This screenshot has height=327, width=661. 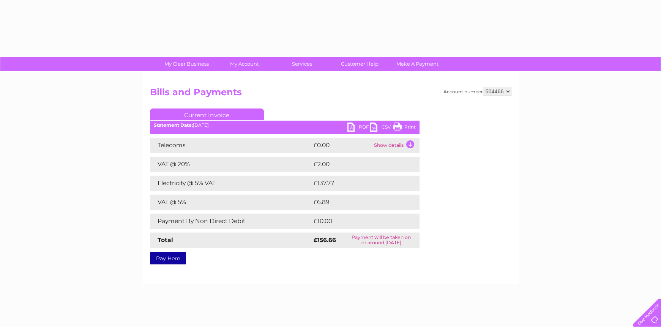 What do you see at coordinates (244, 64) in the screenshot?
I see `a: My Account` at bounding box center [244, 64].